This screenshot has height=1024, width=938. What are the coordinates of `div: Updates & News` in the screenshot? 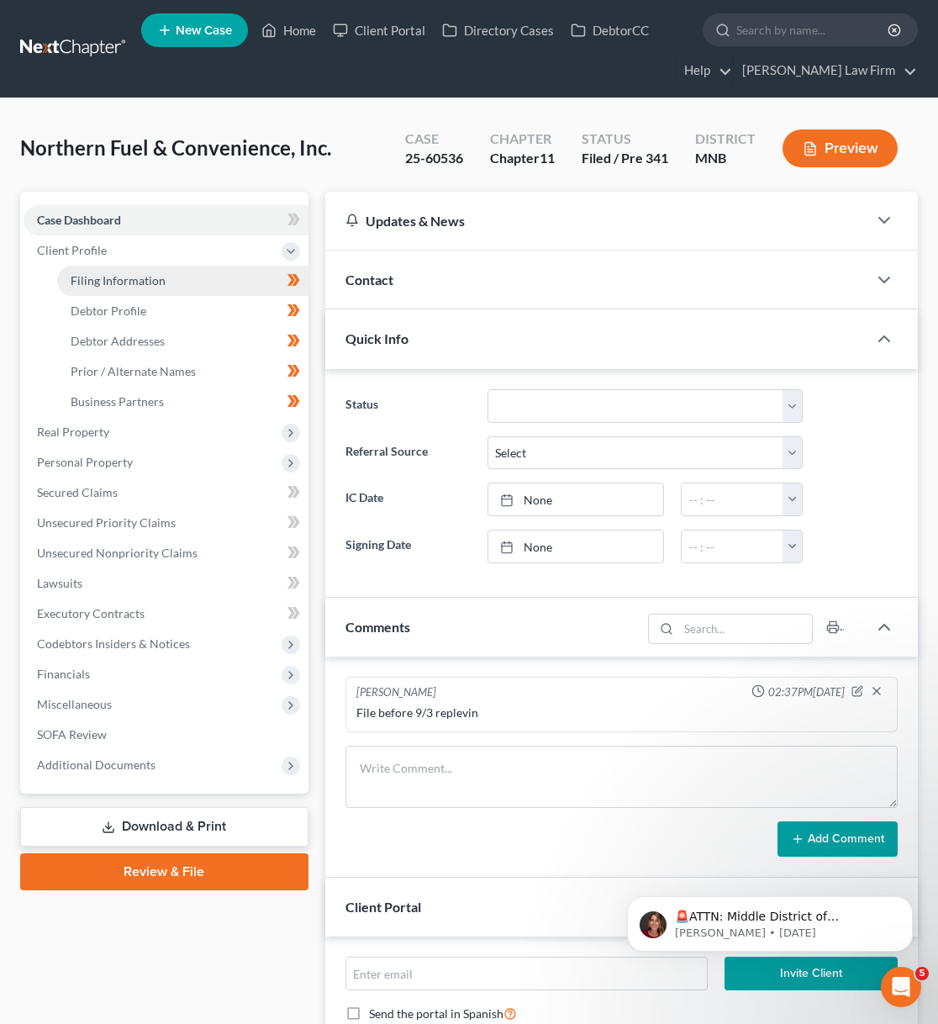 It's located at (596, 220).